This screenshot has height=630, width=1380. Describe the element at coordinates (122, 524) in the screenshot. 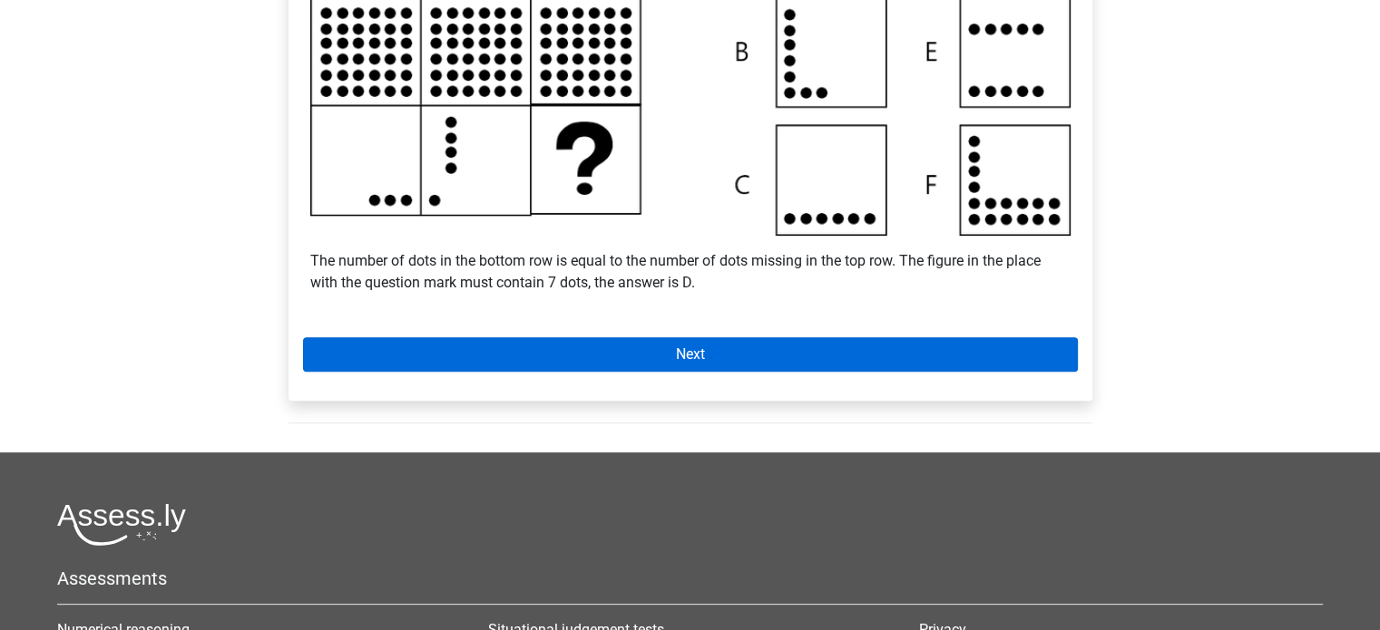

I see `img: Assessly logo` at that location.